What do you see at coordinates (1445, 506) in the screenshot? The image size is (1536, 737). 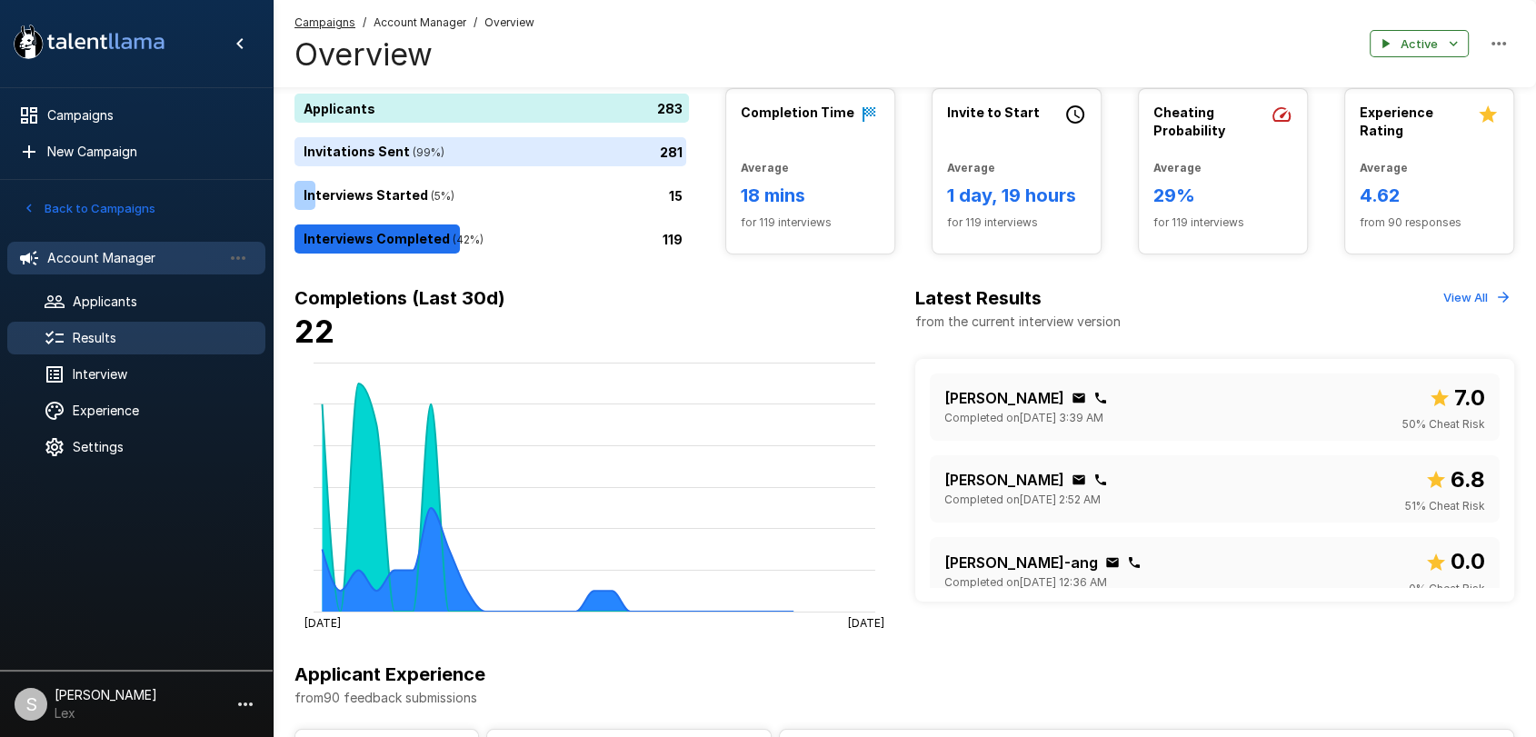 I see `span: 51 % Cheat Risk` at bounding box center [1445, 506].